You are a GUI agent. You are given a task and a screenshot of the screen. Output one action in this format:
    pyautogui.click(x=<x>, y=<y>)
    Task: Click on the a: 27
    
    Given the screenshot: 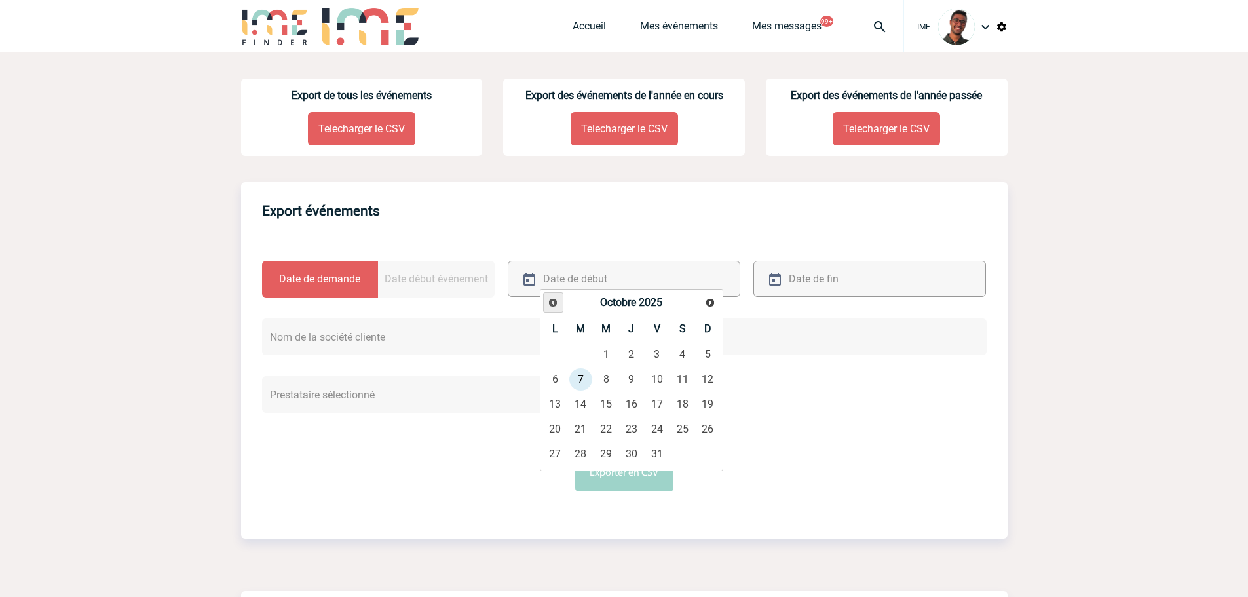 What is the action you would take?
    pyautogui.click(x=555, y=454)
    